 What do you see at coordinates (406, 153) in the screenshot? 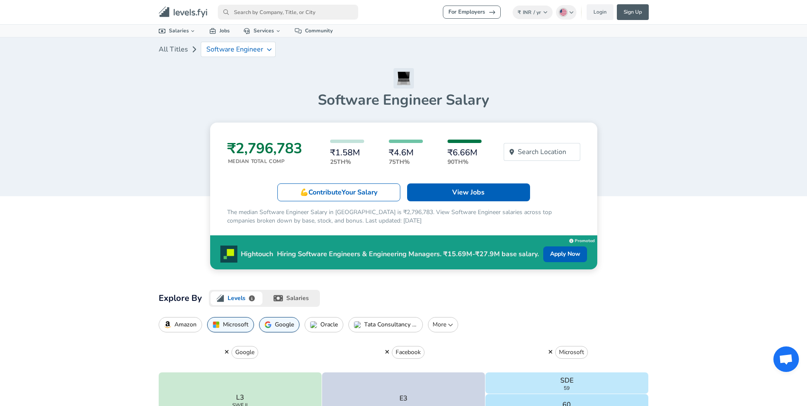
I see `h6: ₹4.6M` at bounding box center [406, 153].